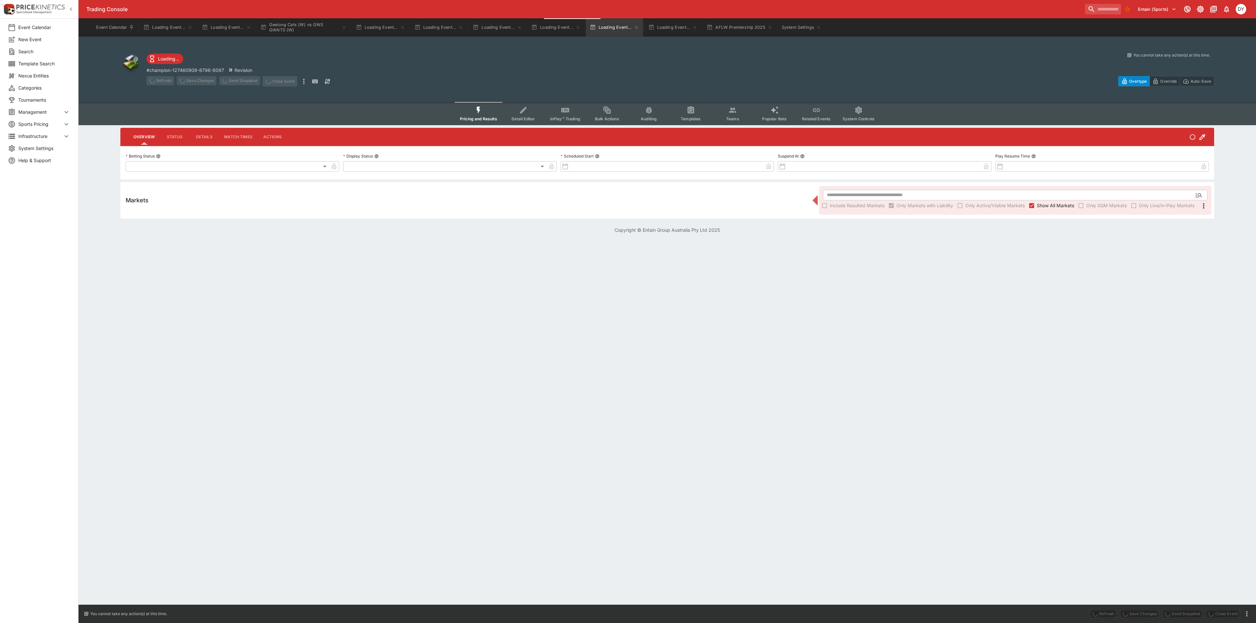 The image size is (1256, 623). I want to click on button: Overview, so click(144, 137).